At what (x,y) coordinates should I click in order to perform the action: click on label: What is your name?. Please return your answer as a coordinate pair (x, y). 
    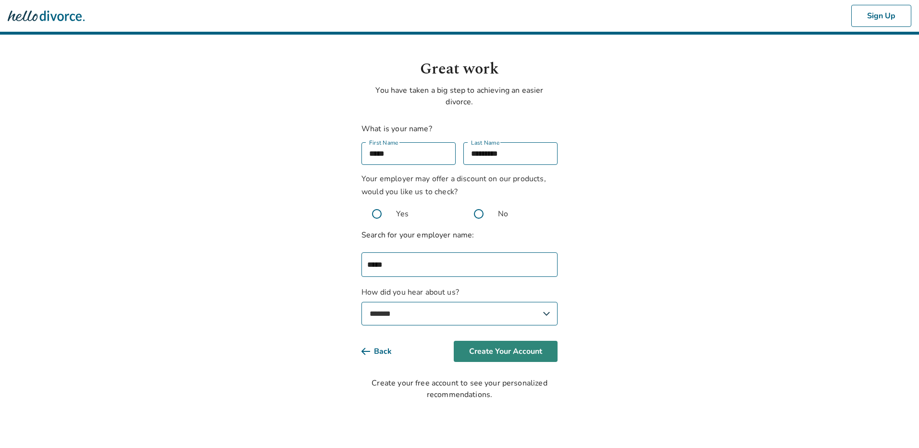
    Looking at the image, I should click on (396, 129).